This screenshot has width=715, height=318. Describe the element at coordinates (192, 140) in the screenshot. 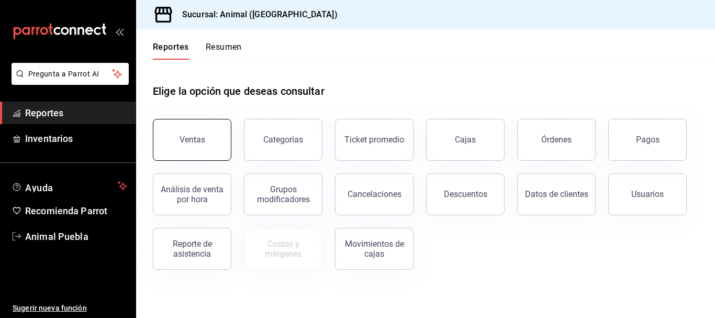

I see `button: Ventas` at that location.